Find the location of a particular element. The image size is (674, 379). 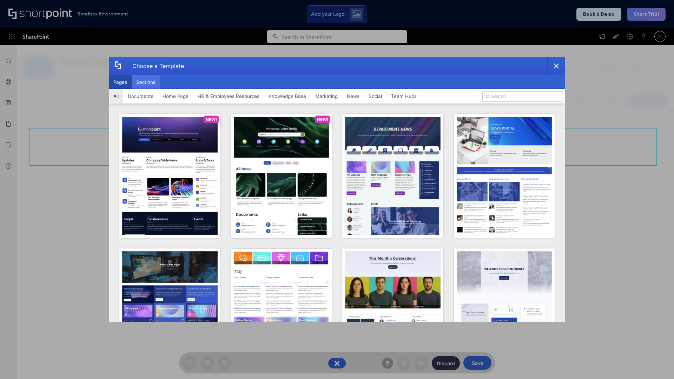

div: Choose a Template is located at coordinates (155, 66).